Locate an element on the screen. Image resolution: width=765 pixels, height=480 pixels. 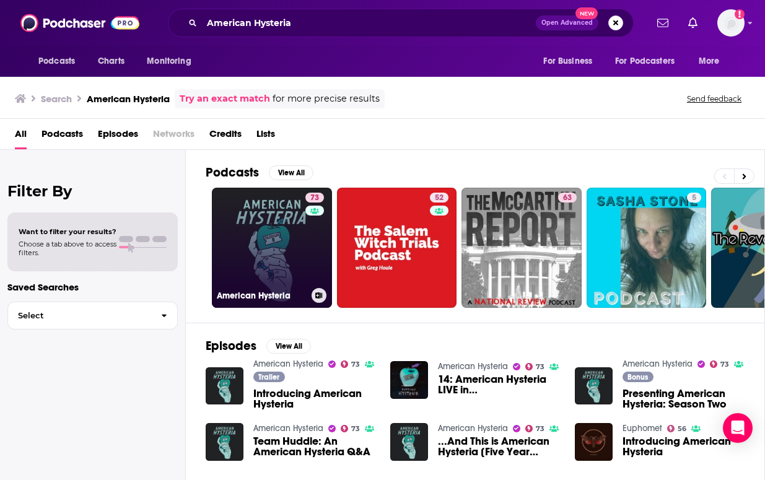
a: Episodes is located at coordinates (118, 136).